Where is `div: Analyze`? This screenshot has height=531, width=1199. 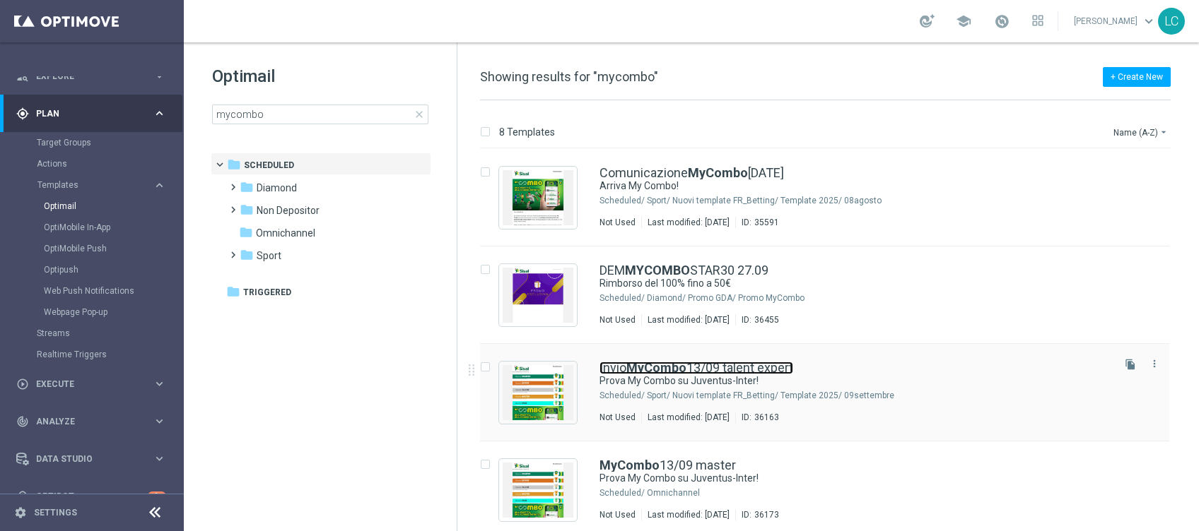 div: Analyze is located at coordinates (84, 422).